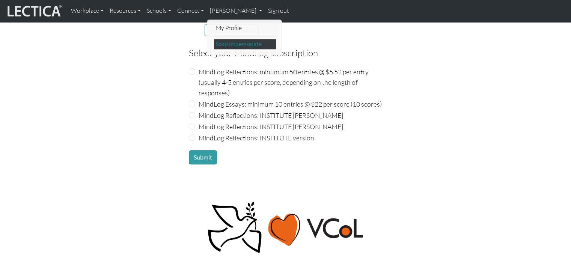 The image size is (571, 274). I want to click on a: Resources, so click(125, 11).